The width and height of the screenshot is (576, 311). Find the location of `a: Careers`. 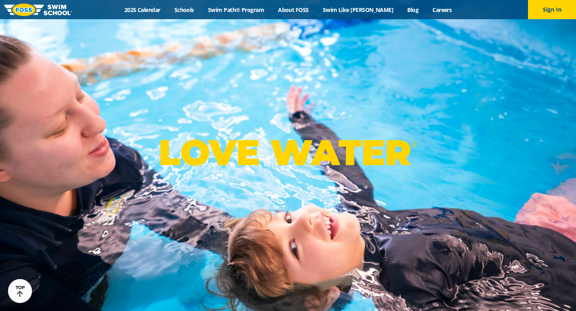

a: Careers is located at coordinates (442, 10).